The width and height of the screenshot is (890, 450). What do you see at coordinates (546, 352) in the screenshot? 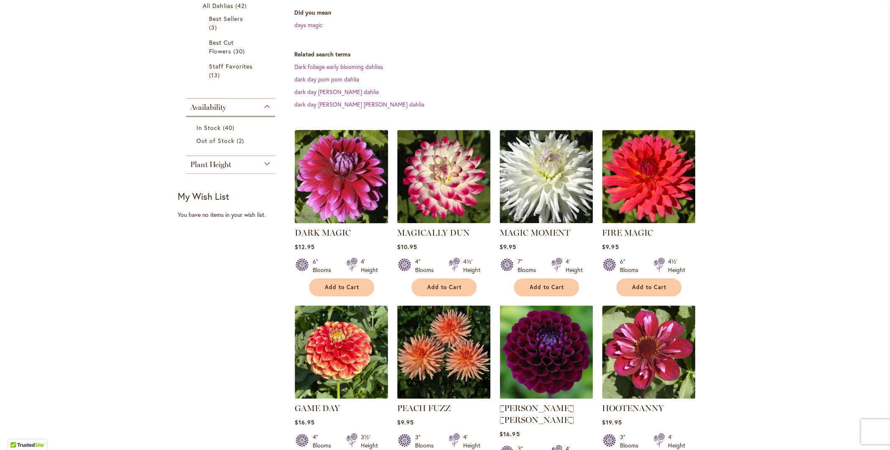
I see `img: JASON MATTHEW` at bounding box center [546, 352].